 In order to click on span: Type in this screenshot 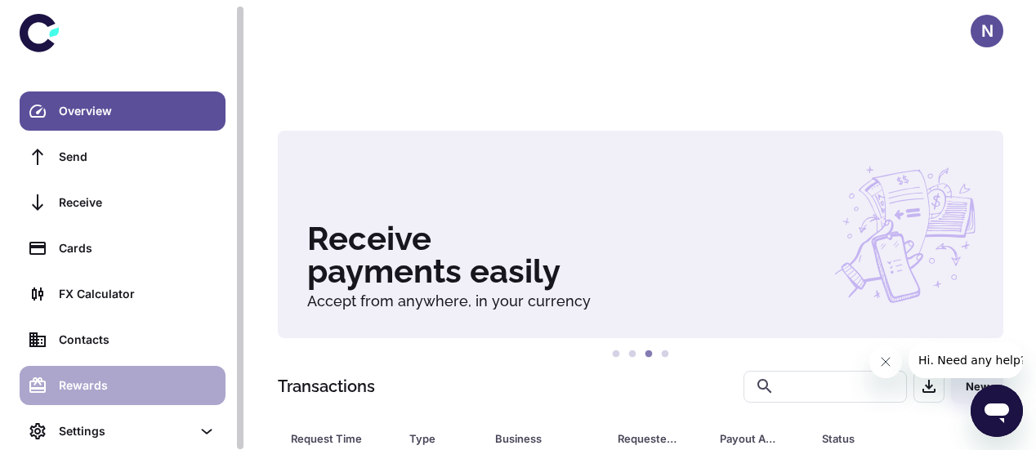, I will do `click(442, 439)`.